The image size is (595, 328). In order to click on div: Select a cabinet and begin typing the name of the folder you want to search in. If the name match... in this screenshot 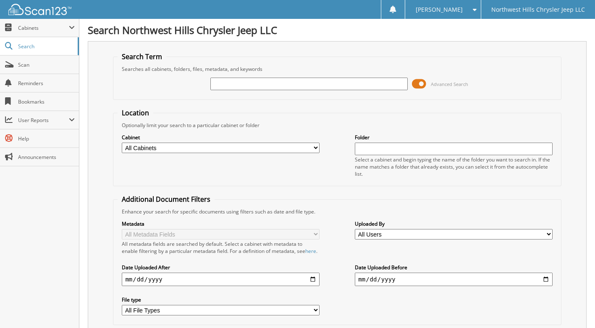, I will do `click(453, 167)`.